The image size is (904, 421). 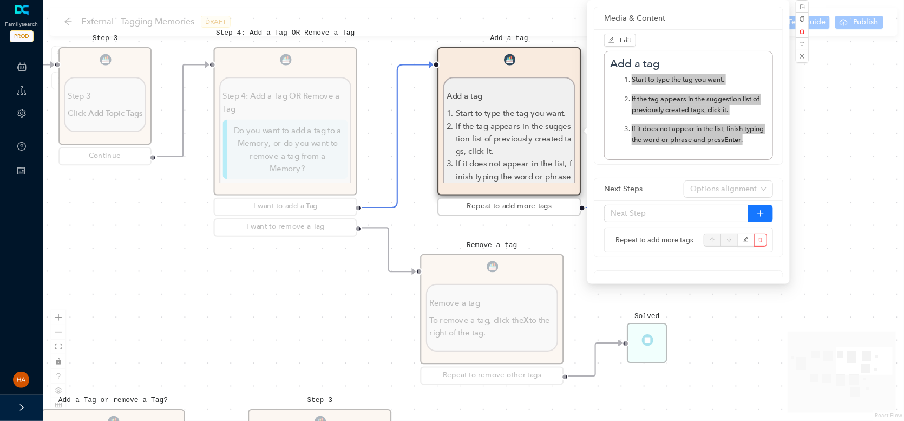 I want to click on span: plus, so click(x=761, y=213).